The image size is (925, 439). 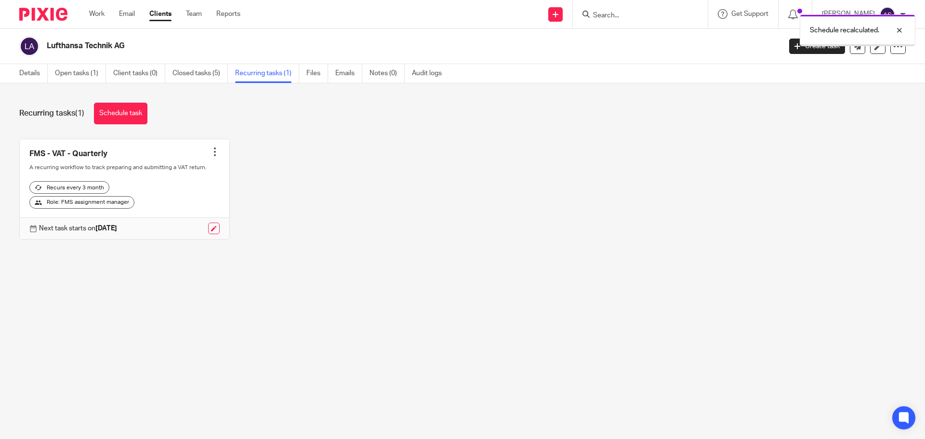 What do you see at coordinates (97, 14) in the screenshot?
I see `a: Work` at bounding box center [97, 14].